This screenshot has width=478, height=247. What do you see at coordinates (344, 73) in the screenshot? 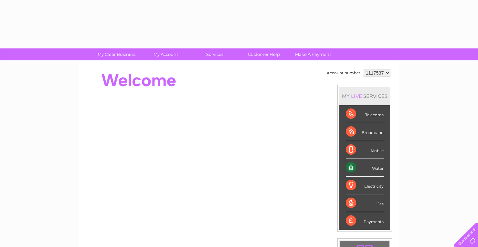
I see `td: Account number` at bounding box center [344, 73].